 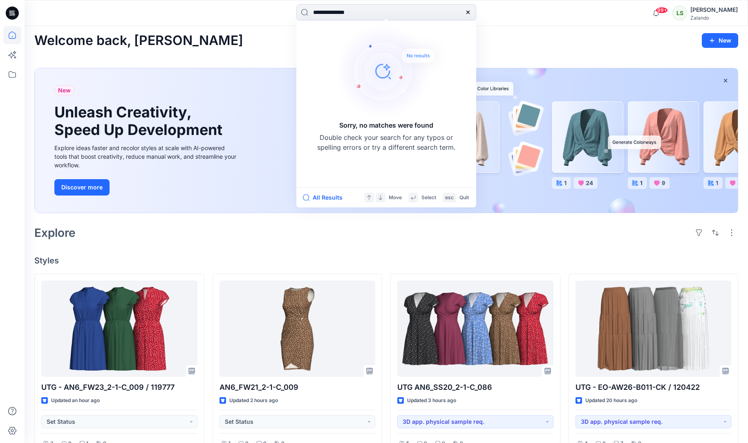 I want to click on div: LS, so click(x=680, y=13).